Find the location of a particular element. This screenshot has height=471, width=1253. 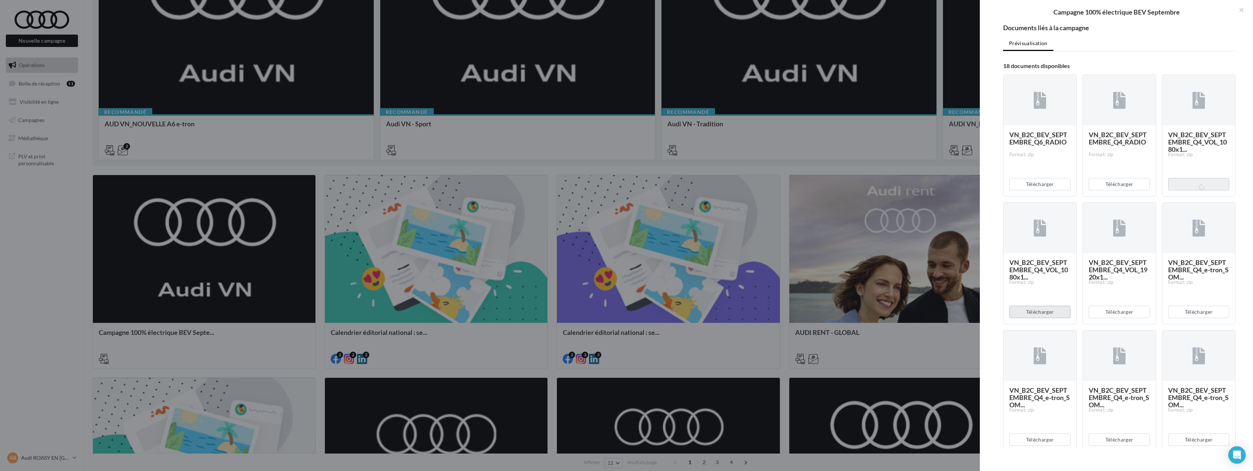

span: VN_B2C_BEV_SEPTEMBRE_Q4_VOL_1920x1... is located at coordinates (1118, 270).